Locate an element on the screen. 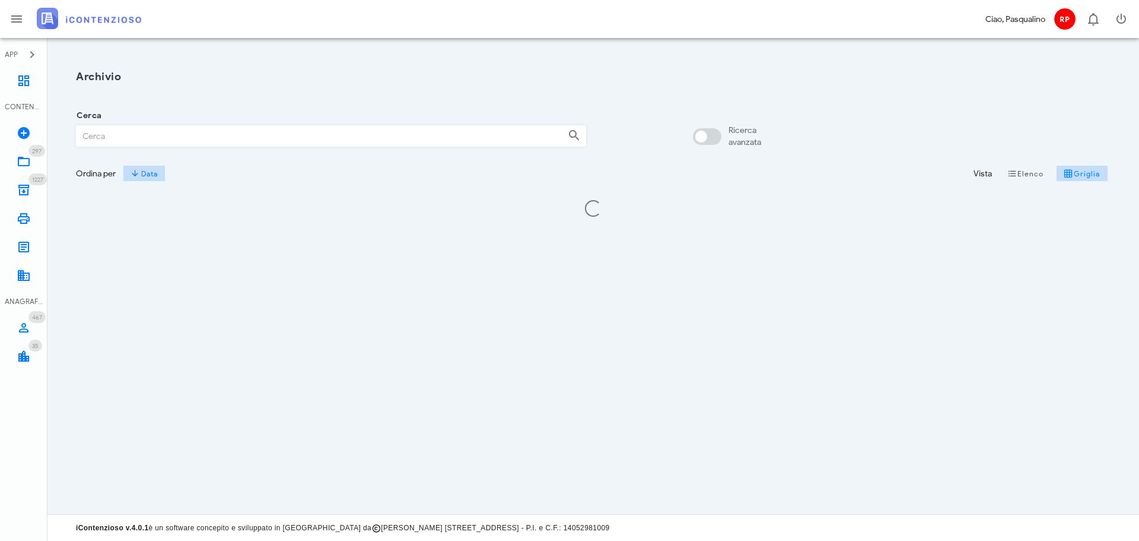 The height and width of the screenshot is (541, 1139). div: Ciao, Pasqualino is located at coordinates (1015, 19).